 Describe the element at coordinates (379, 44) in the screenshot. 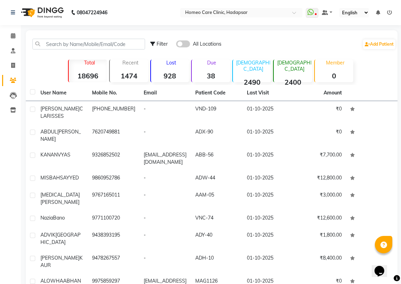

I see `a: Add Patient` at that location.